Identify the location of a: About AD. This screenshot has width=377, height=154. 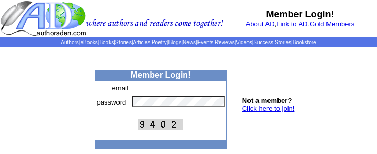
(260, 24).